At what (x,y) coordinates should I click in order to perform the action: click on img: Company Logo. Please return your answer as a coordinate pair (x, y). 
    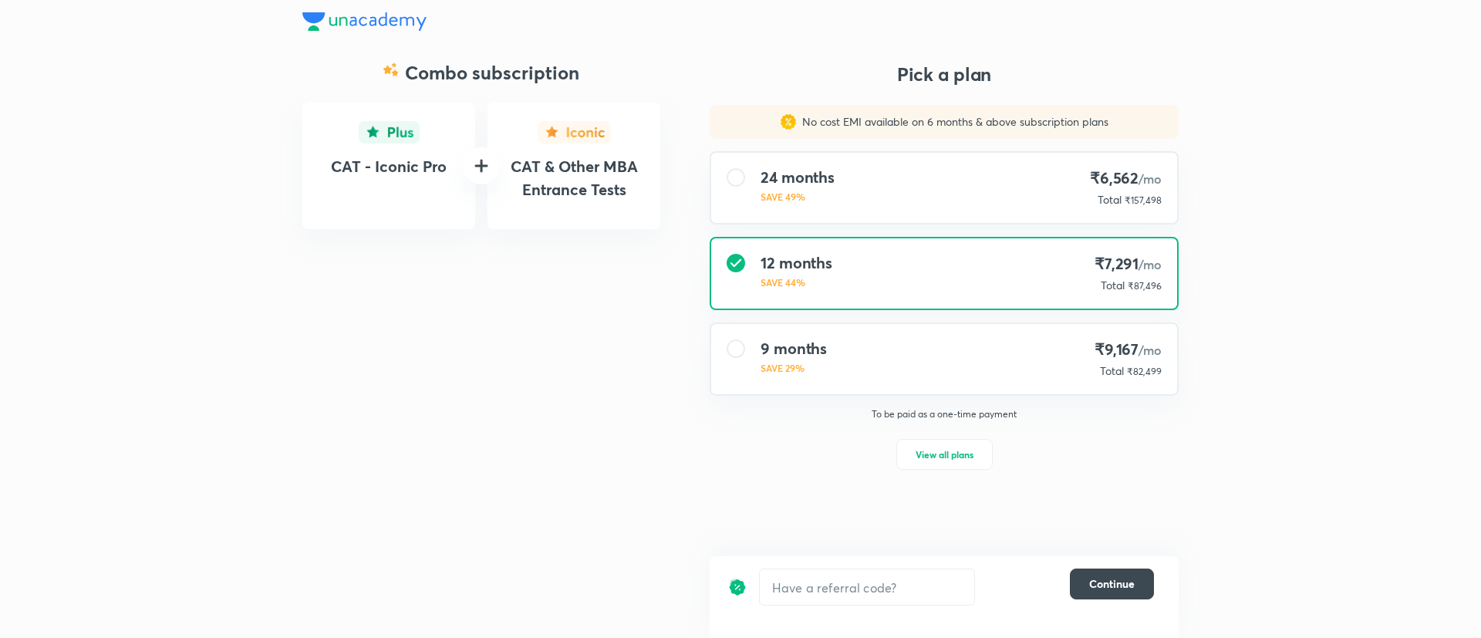
    Looking at the image, I should click on (364, 22).